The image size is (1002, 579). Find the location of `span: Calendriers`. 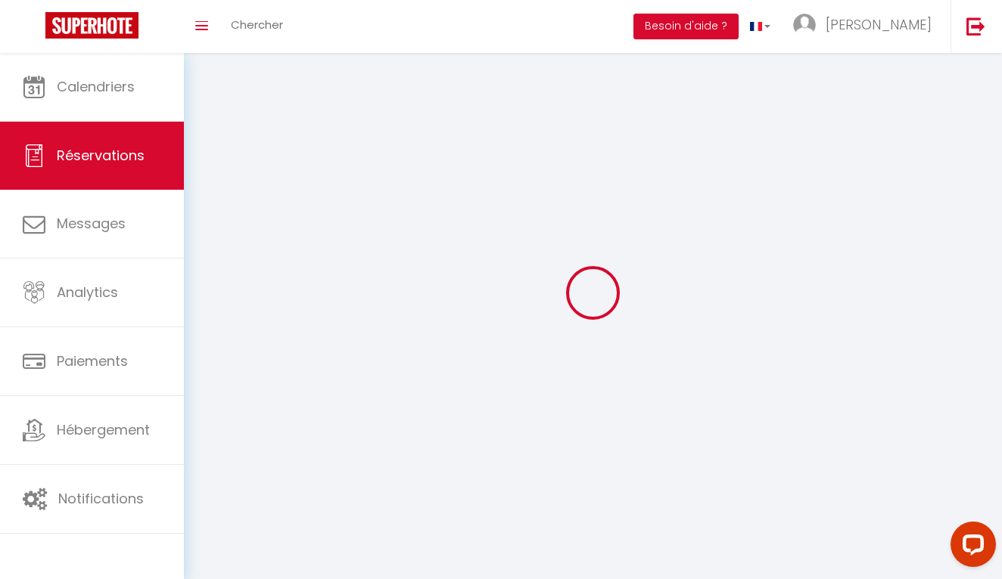

span: Calendriers is located at coordinates (95, 86).